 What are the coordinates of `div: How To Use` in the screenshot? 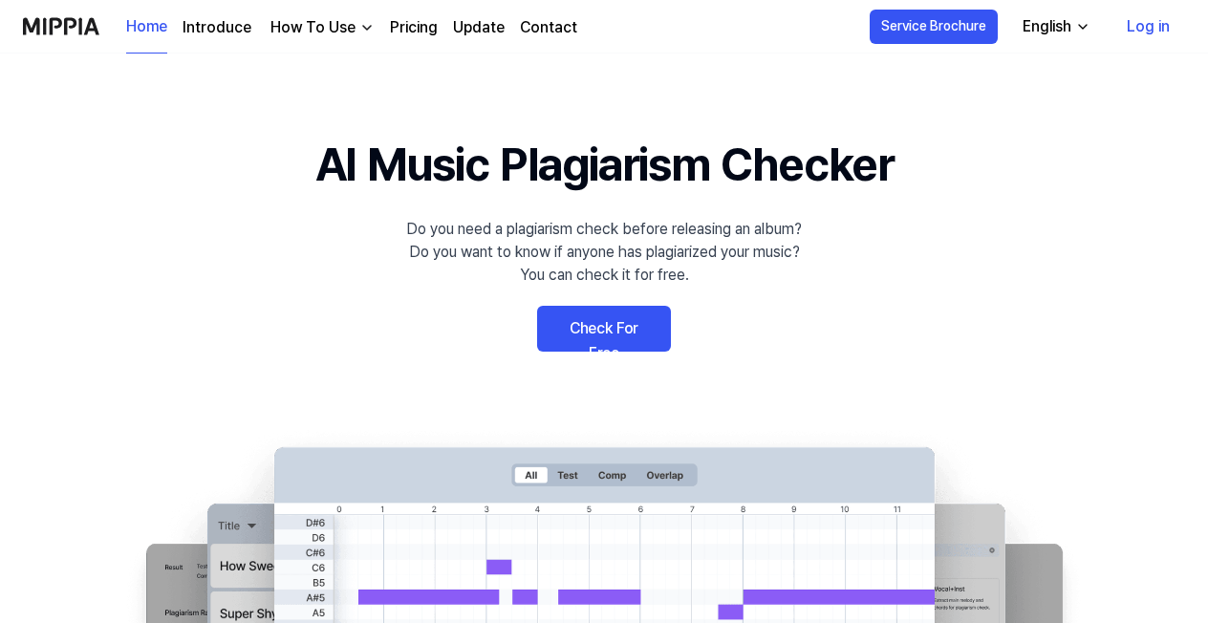 It's located at (313, 28).